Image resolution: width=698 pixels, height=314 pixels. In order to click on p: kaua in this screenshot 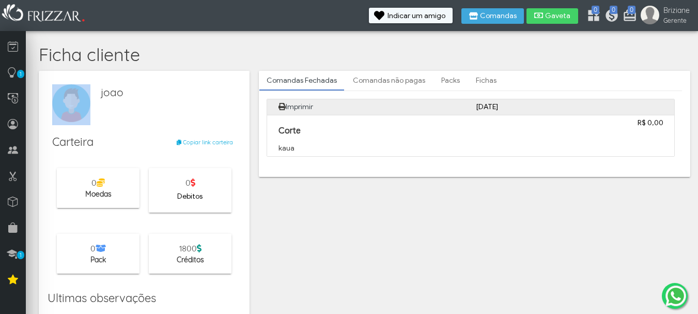, I will do `click(421, 148)`.